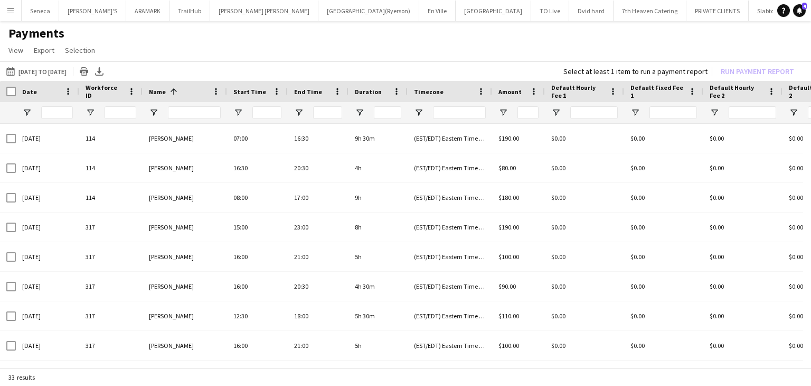 This screenshot has width=811, height=386. Describe the element at coordinates (157, 91) in the screenshot. I see `span: Name` at that location.